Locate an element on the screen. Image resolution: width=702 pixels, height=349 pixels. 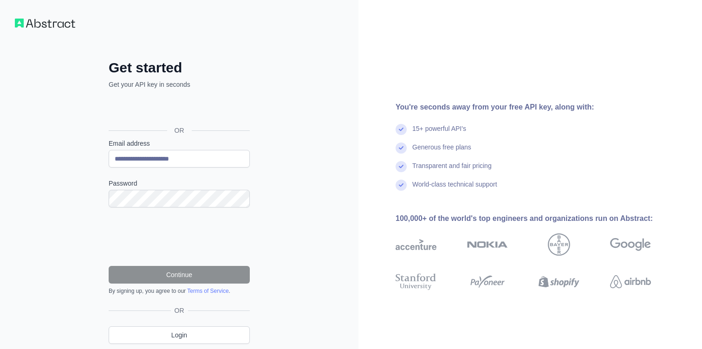
img: shopify is located at coordinates (559, 282).